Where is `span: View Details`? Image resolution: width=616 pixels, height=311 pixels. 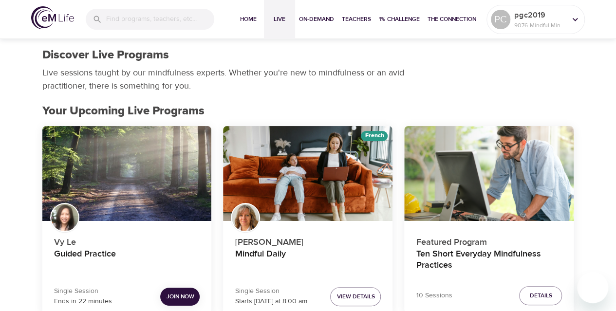
span: View Details is located at coordinates (355, 296).